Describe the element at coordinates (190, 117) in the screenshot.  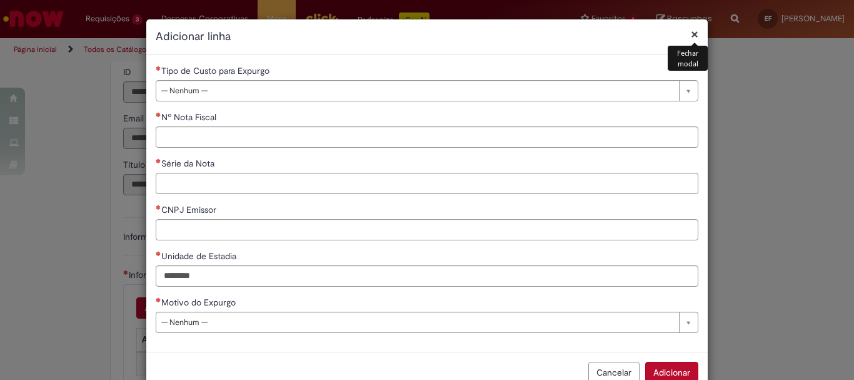
I see `span: Nº Nota Fiscal` at that location.